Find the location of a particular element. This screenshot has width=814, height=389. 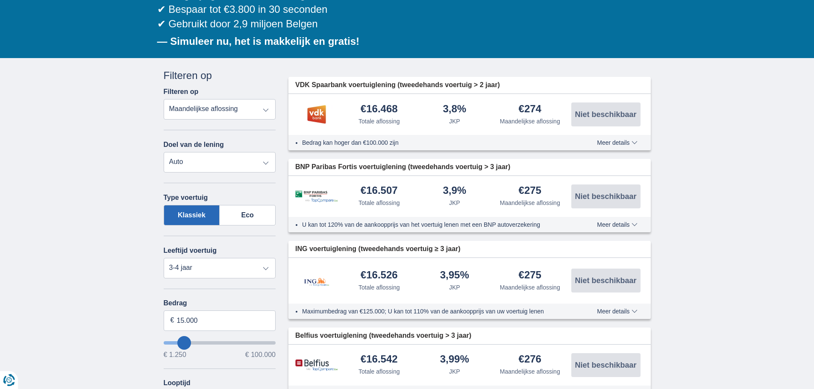

label: Klassiek is located at coordinates (192, 215).